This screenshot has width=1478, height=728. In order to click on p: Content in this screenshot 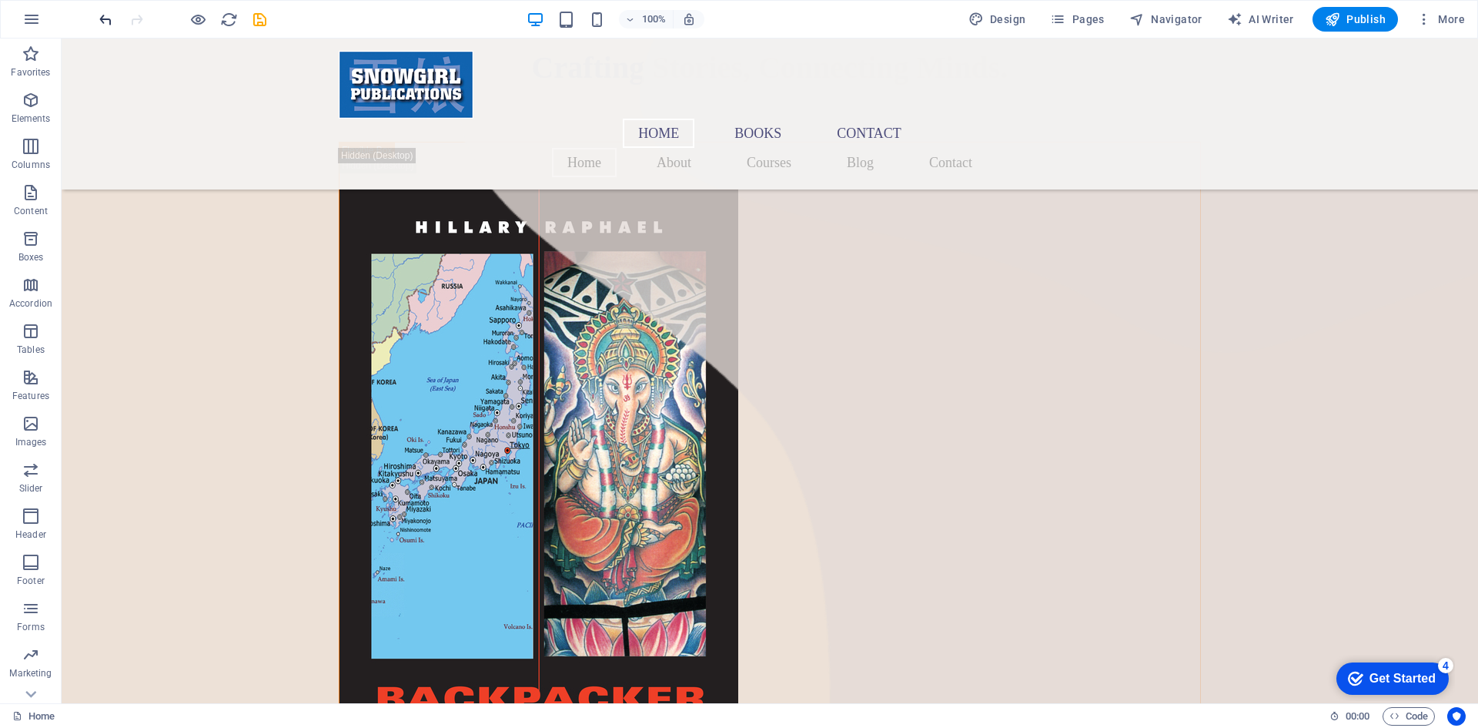, I will do `click(31, 211)`.